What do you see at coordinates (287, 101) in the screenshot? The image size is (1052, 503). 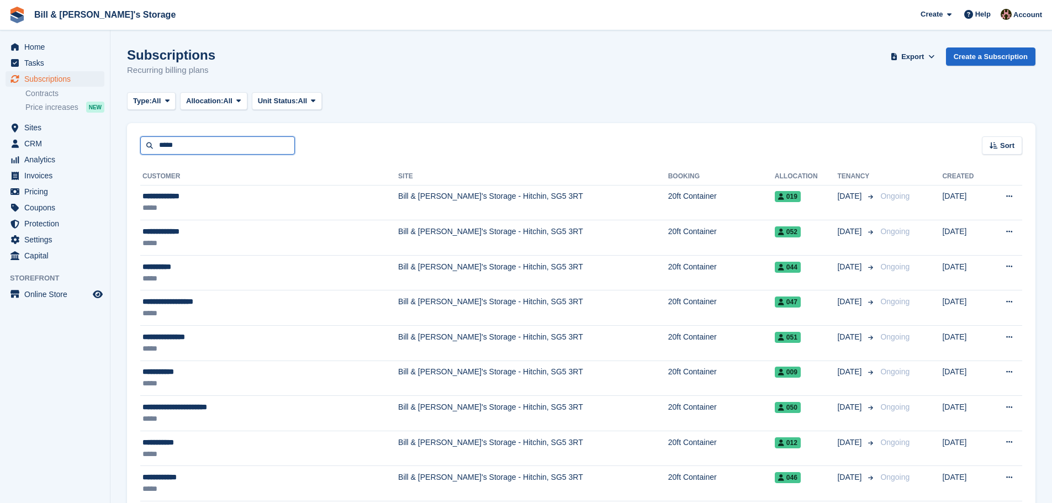 I see `button: Unit Status: All` at bounding box center [287, 101].